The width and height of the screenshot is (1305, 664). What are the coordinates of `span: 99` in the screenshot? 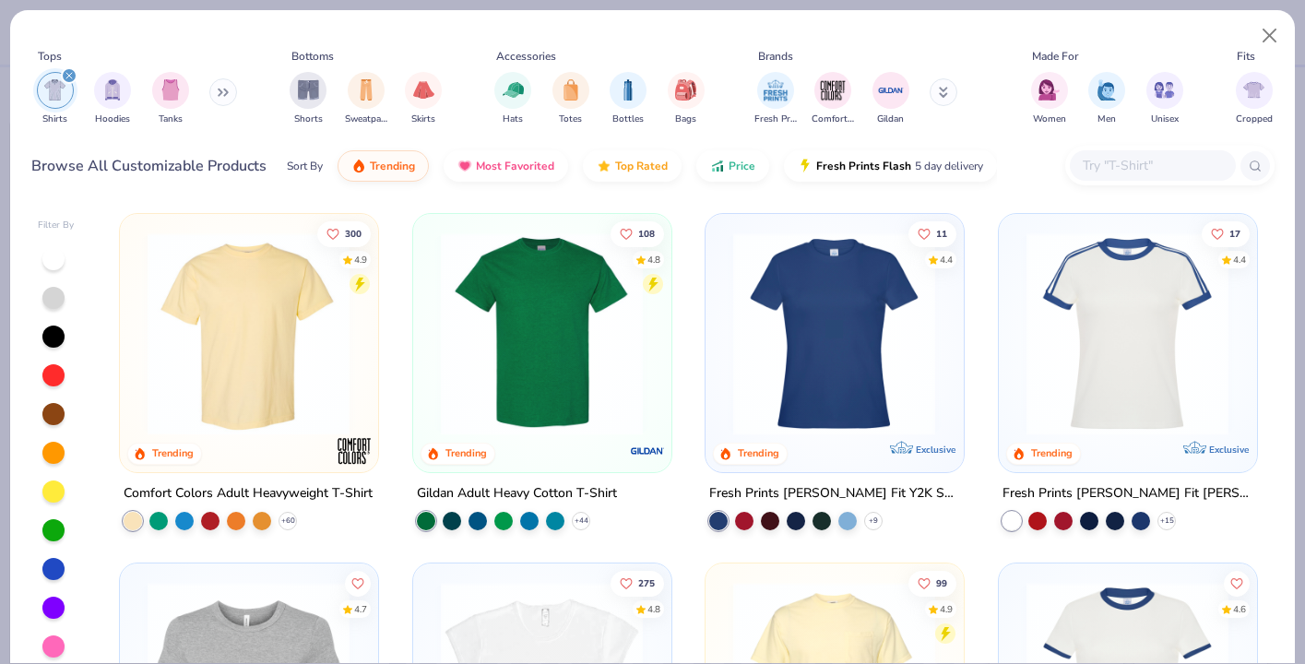 It's located at (942, 583).